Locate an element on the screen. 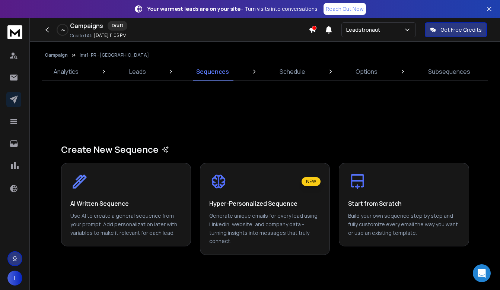  p: Sequences is located at coordinates (212, 71).